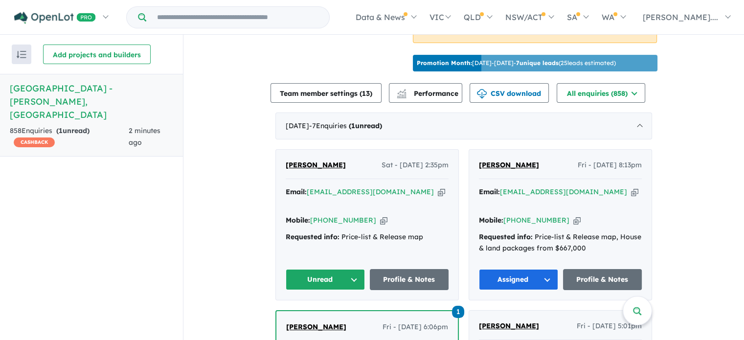  What do you see at coordinates (144, 136) in the screenshot?
I see `span: 2 minutes ago` at bounding box center [144, 136].